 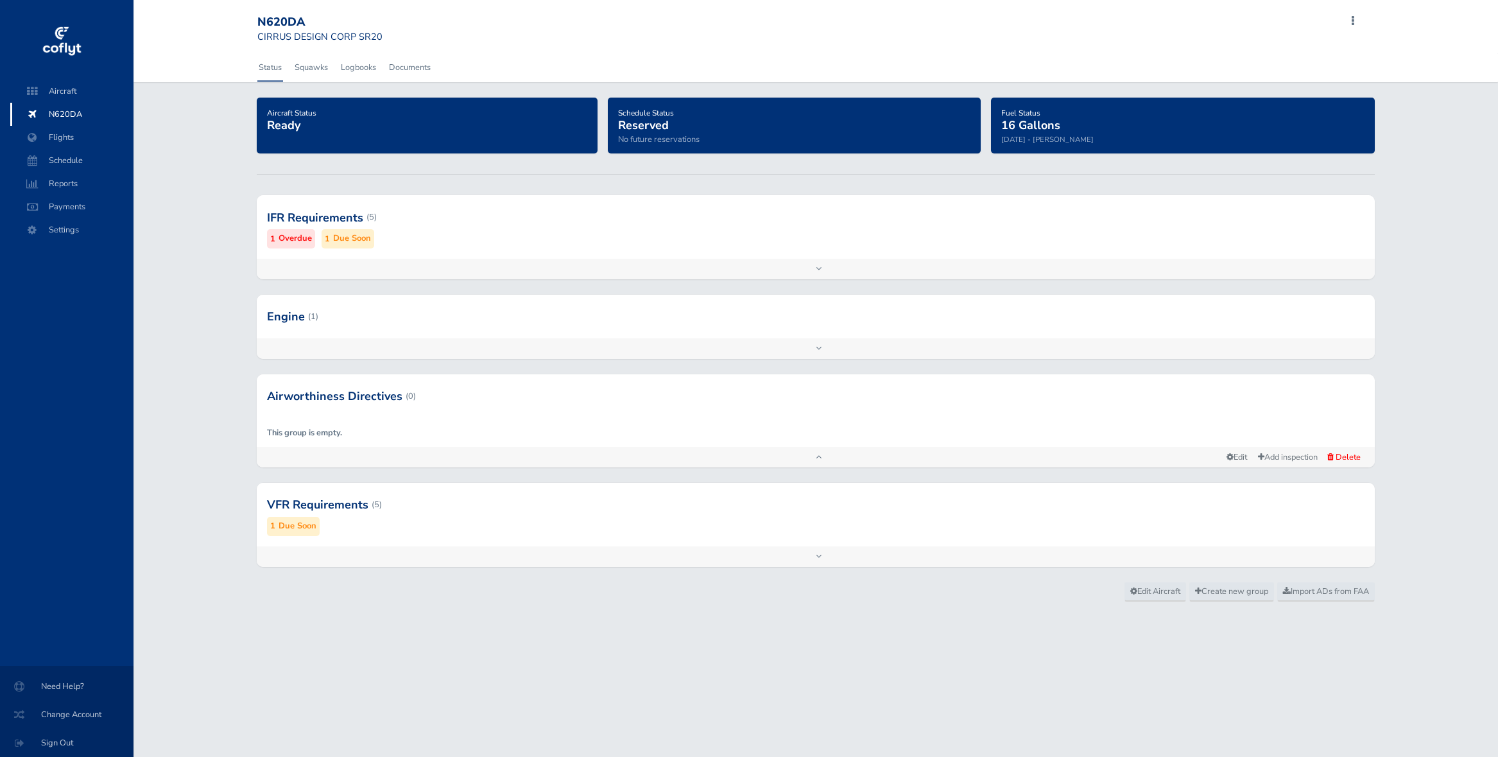 What do you see at coordinates (1348, 457) in the screenshot?
I see `span: Delete` at bounding box center [1348, 457].